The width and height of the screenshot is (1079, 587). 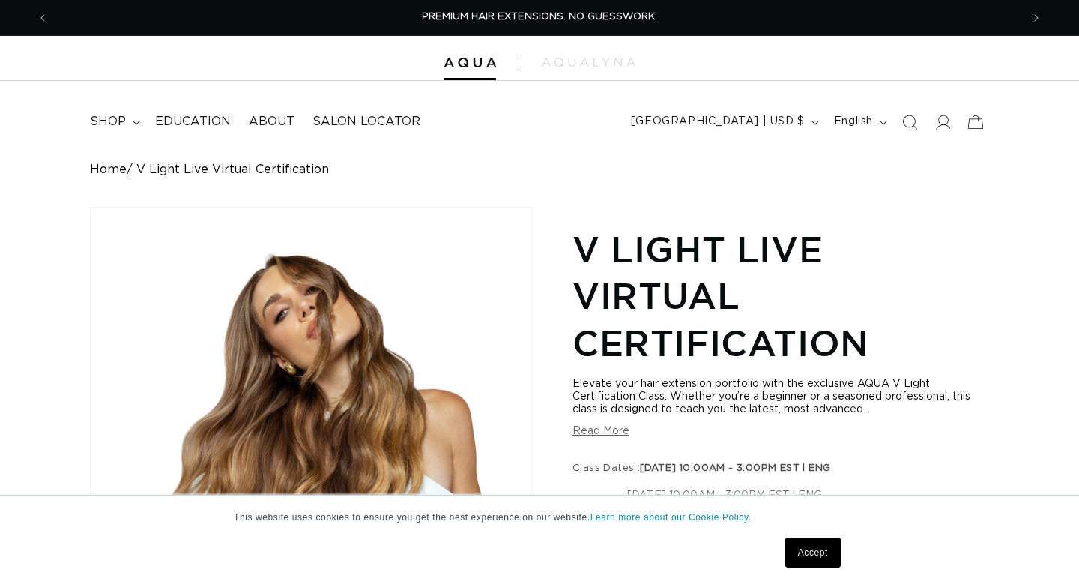 What do you see at coordinates (193, 121) in the screenshot?
I see `span: Education` at bounding box center [193, 121].